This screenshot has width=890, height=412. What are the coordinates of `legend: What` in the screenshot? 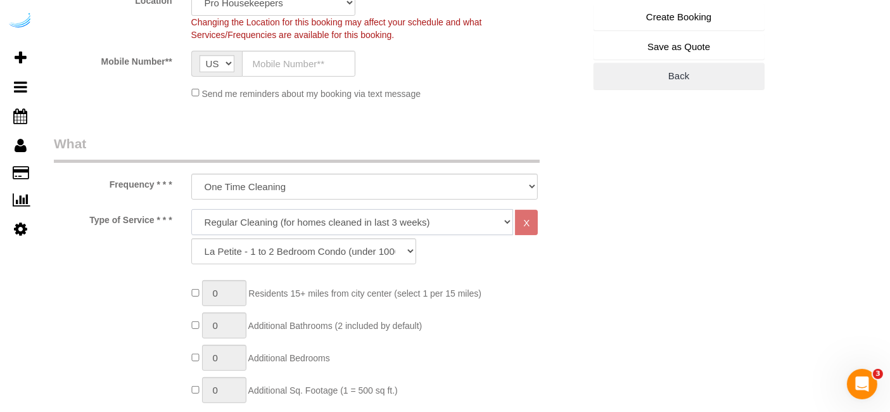 It's located at (297, 148).